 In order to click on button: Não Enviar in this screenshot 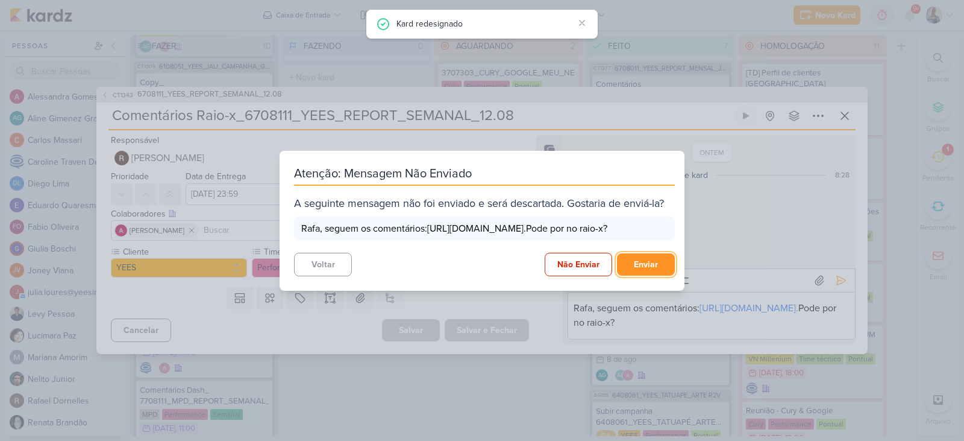, I will do `click(579, 264)`.